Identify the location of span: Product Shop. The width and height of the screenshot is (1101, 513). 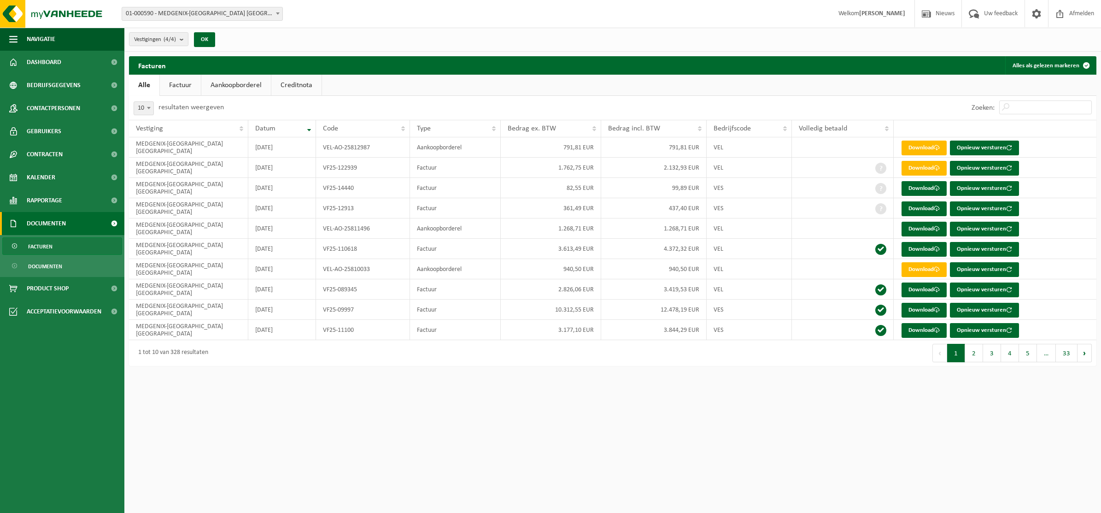
(47, 288).